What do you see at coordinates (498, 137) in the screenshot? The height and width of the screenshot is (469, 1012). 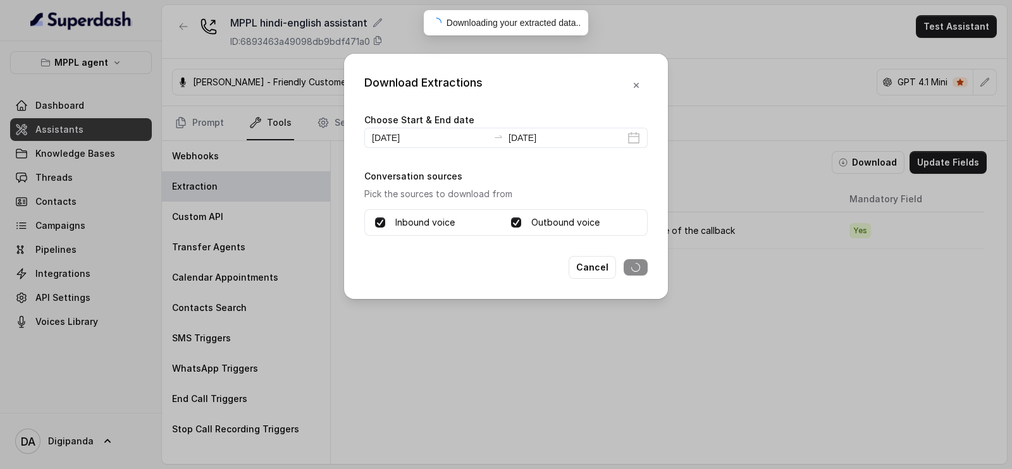 I see `span: swap-right` at bounding box center [498, 137].